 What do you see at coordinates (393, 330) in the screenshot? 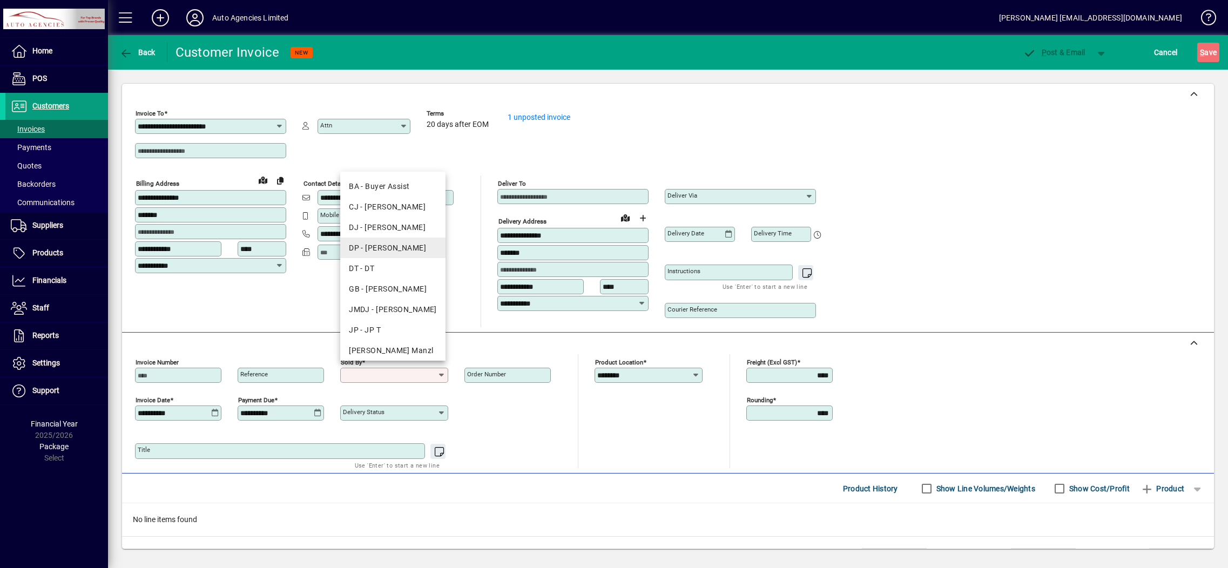
I see `div: JP - JP T` at bounding box center [393, 330].